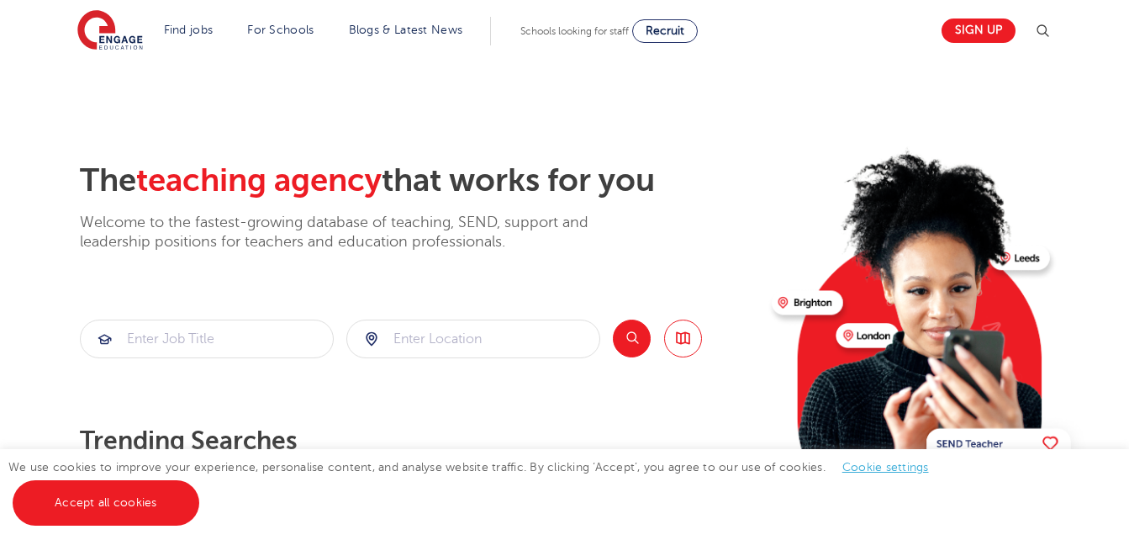  Describe the element at coordinates (665, 31) in the screenshot. I see `a: Recruit` at that location.